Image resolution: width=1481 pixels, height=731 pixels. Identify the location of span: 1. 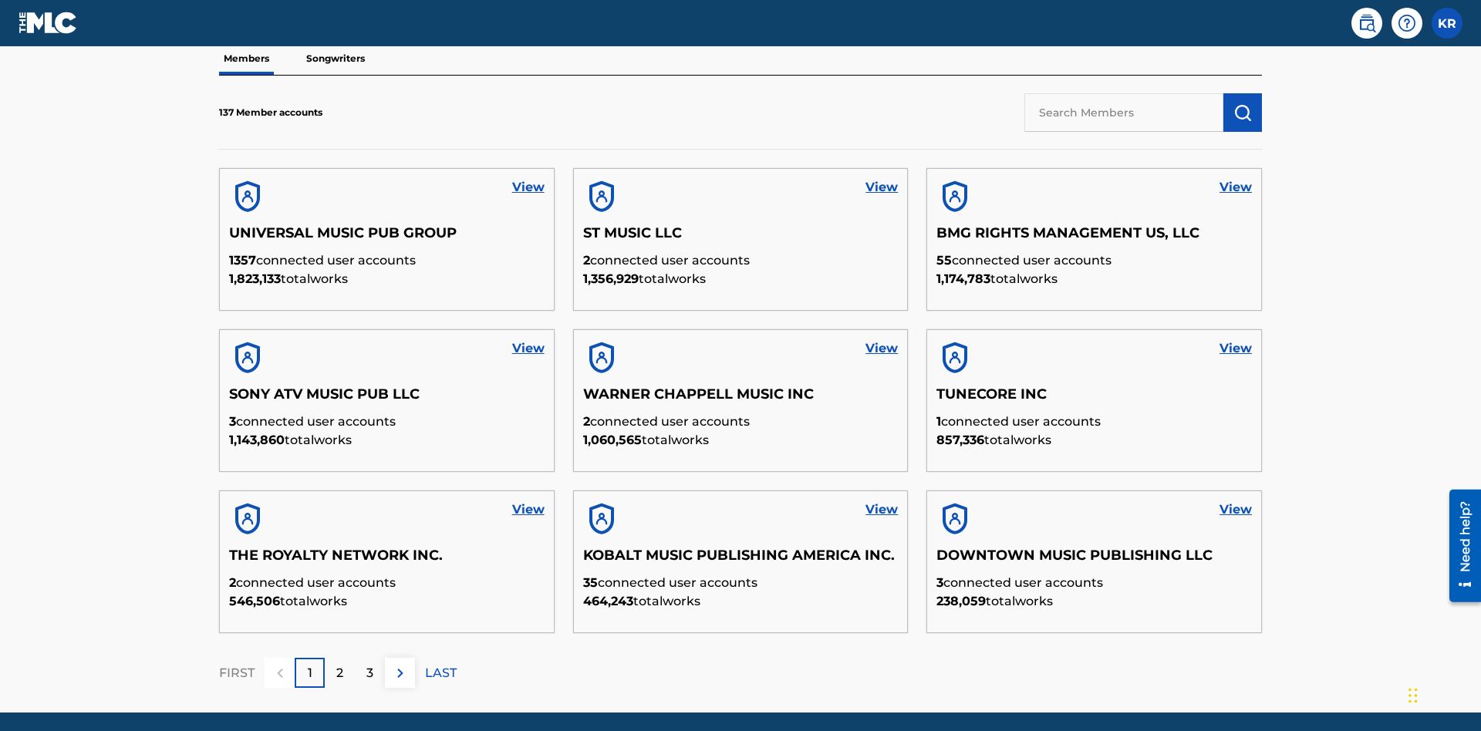
(939, 421).